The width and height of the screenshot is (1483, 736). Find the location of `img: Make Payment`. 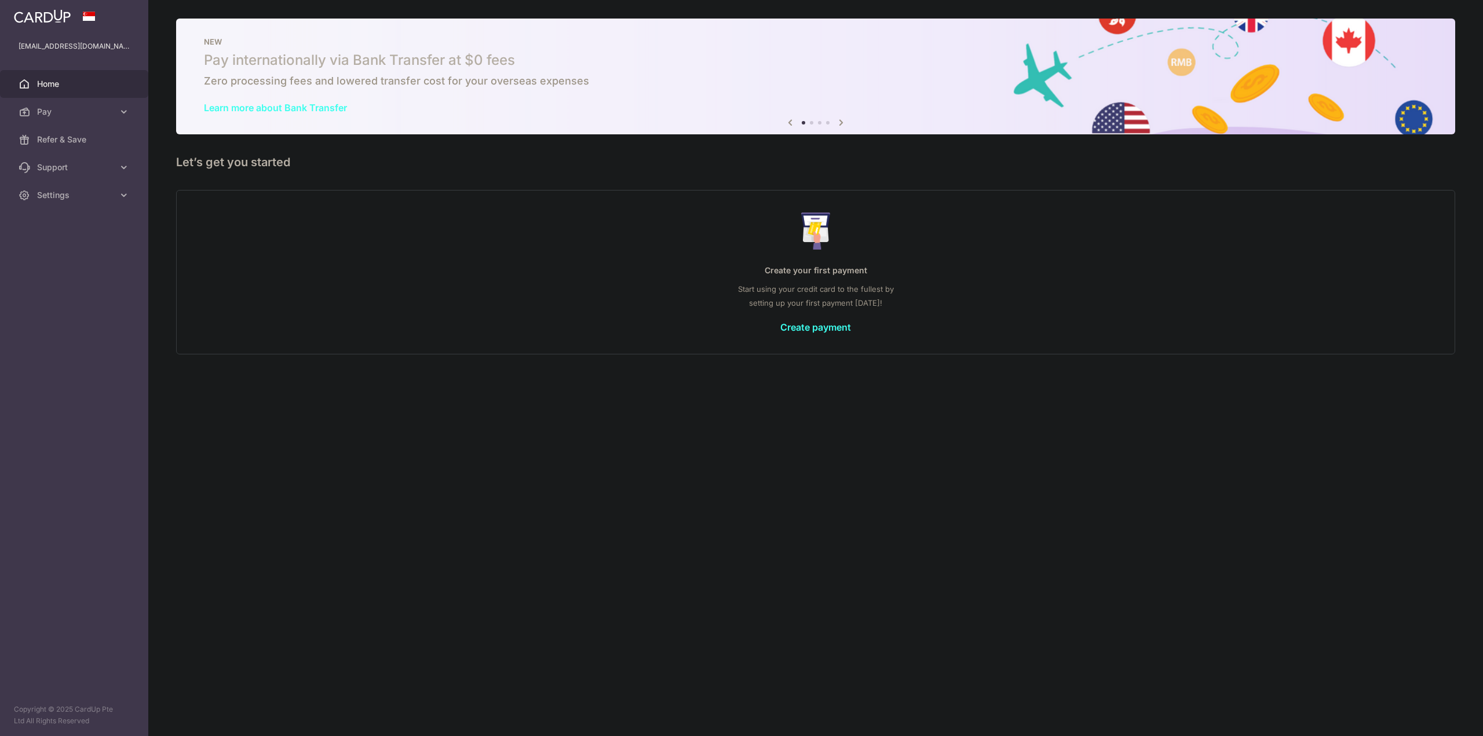

img: Make Payment is located at coordinates (816, 231).